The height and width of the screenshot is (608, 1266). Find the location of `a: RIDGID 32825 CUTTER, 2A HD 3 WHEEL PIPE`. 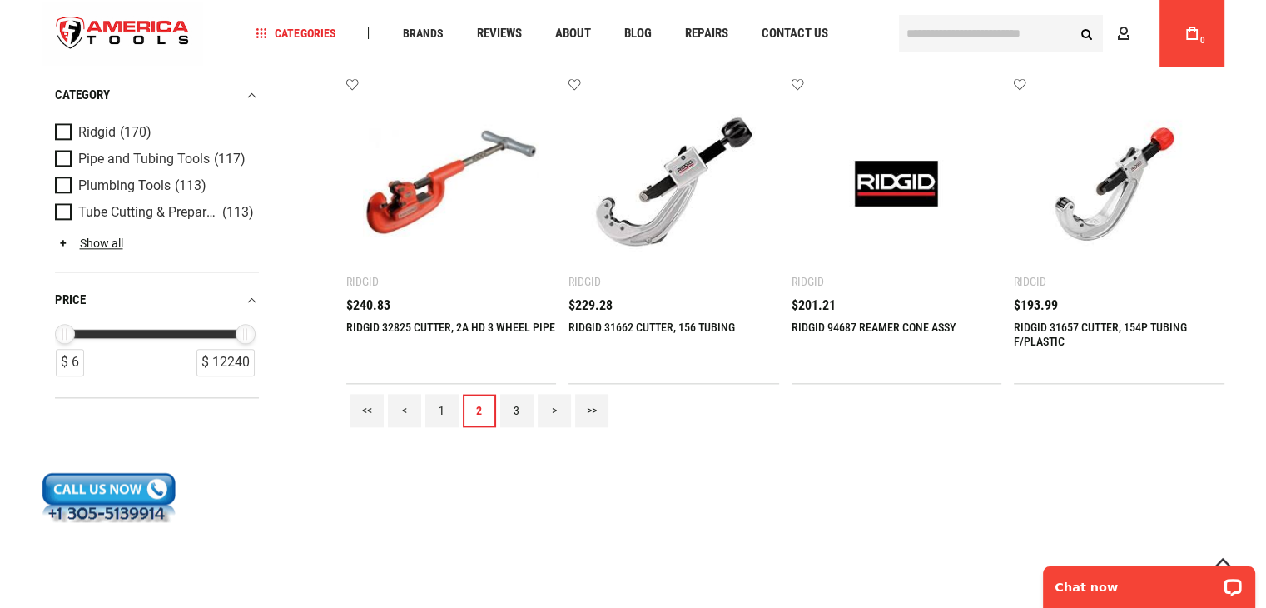

a: RIDGID 32825 CUTTER, 2A HD 3 WHEEL PIPE is located at coordinates (450, 327).